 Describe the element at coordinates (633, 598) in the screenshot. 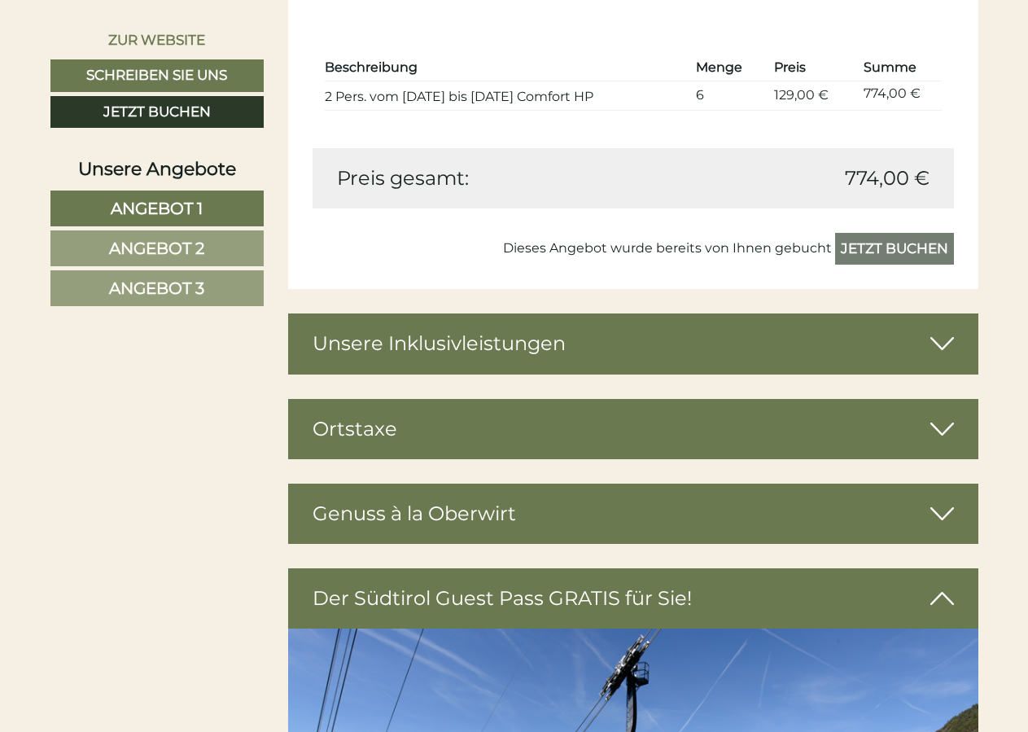

I see `div: Der Südtirol Guest Pass GRATIS für Sie!` at that location.